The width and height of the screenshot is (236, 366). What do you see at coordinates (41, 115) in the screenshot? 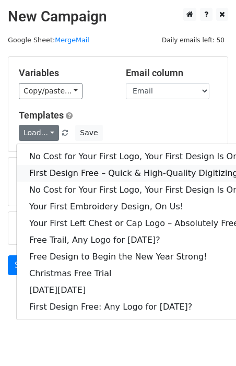
I see `a: Templates` at bounding box center [41, 115].